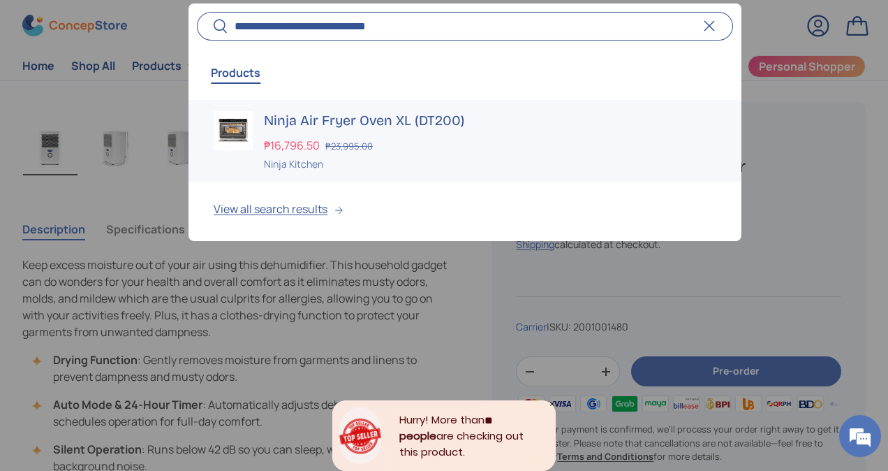 This screenshot has height=471, width=888. What do you see at coordinates (293, 145) in the screenshot?
I see `strong: ₱16,796.50` at bounding box center [293, 145].